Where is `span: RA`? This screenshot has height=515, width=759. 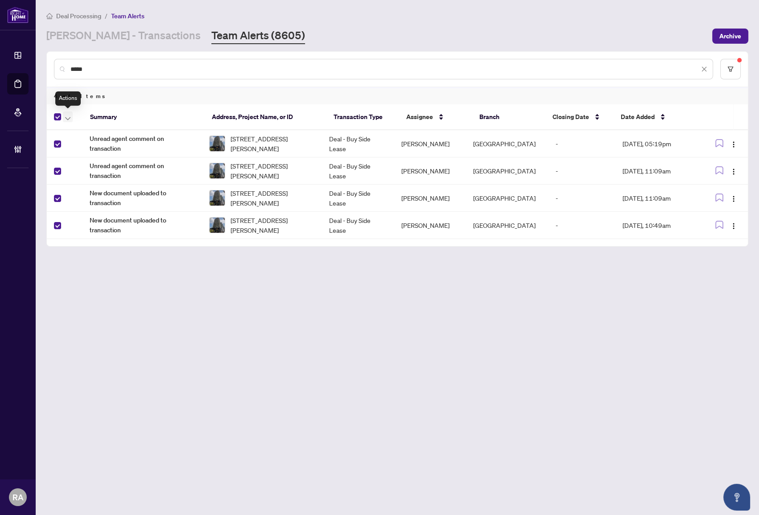
span: RA is located at coordinates (18, 498).